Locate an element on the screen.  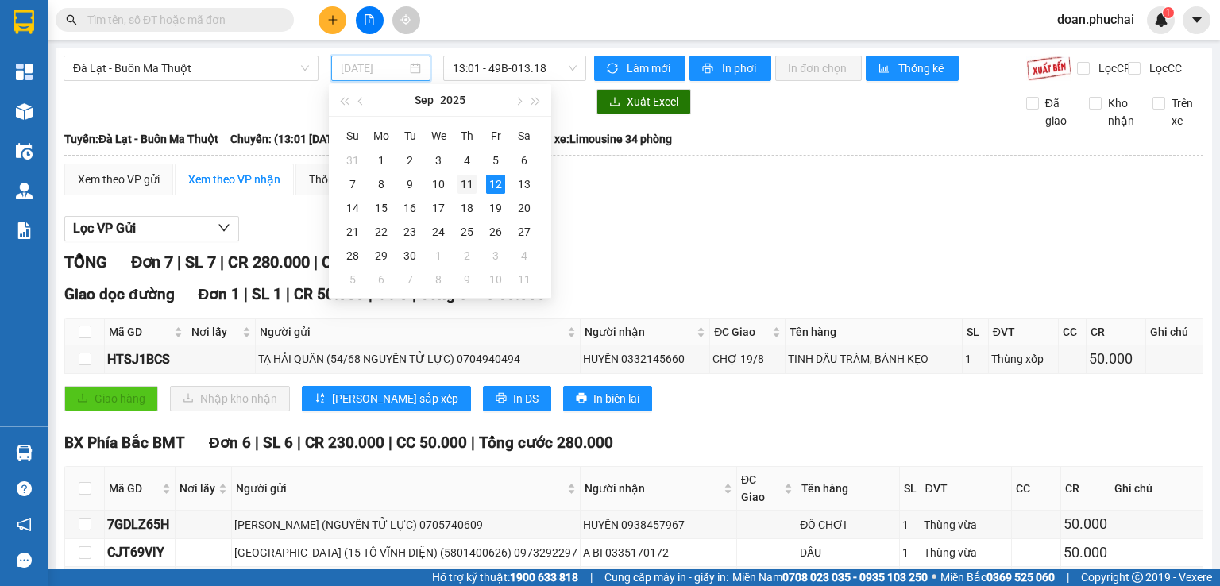
th: Sa is located at coordinates (524, 136).